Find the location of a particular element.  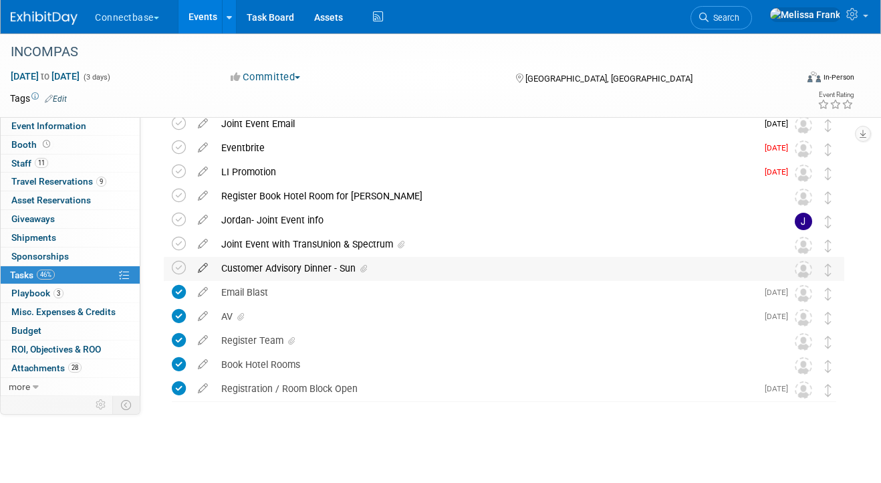

a: more is located at coordinates (70, 387).